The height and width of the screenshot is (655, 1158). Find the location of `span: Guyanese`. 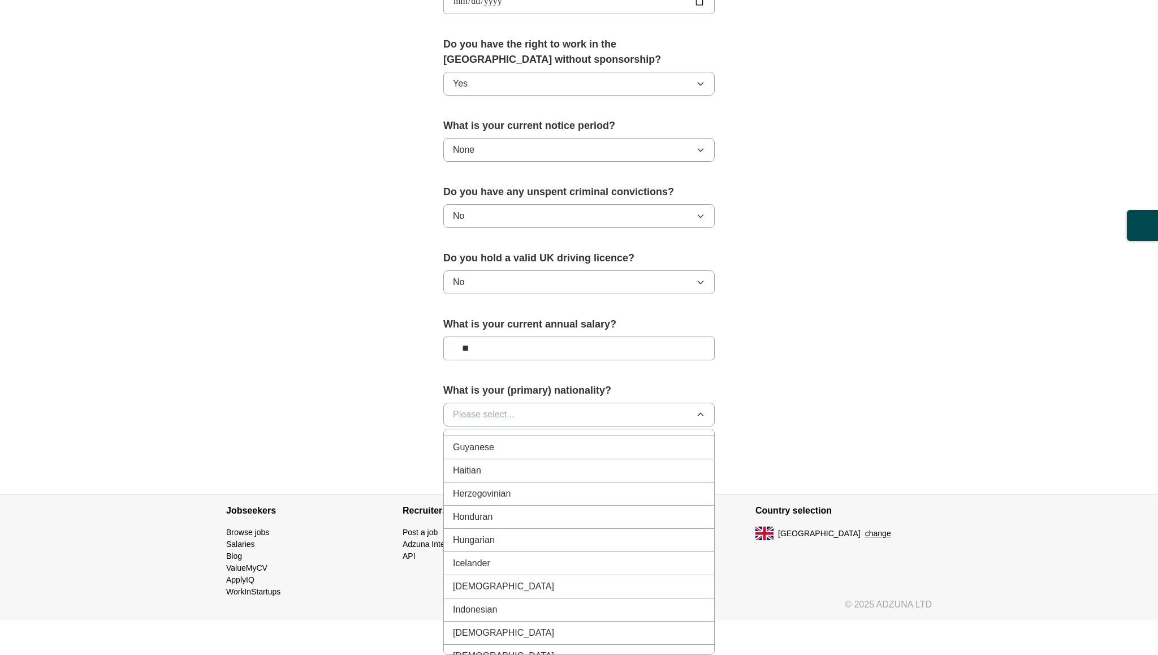

span: Guyanese is located at coordinates (473, 447).